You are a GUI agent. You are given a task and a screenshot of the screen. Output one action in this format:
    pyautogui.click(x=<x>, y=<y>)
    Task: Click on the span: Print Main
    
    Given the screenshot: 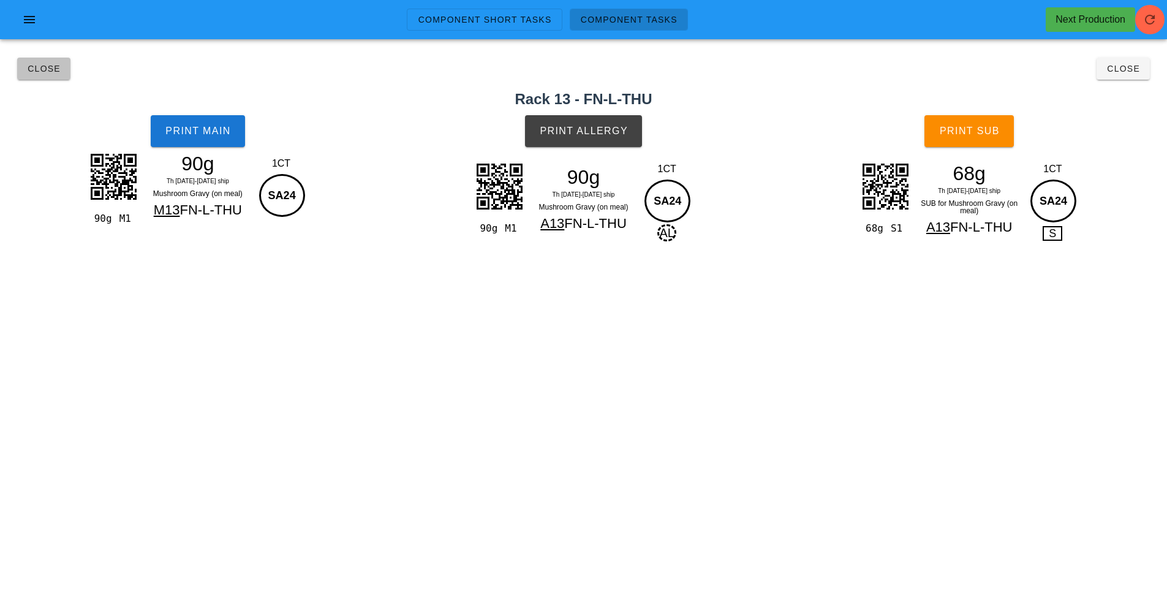 What is the action you would take?
    pyautogui.click(x=198, y=131)
    